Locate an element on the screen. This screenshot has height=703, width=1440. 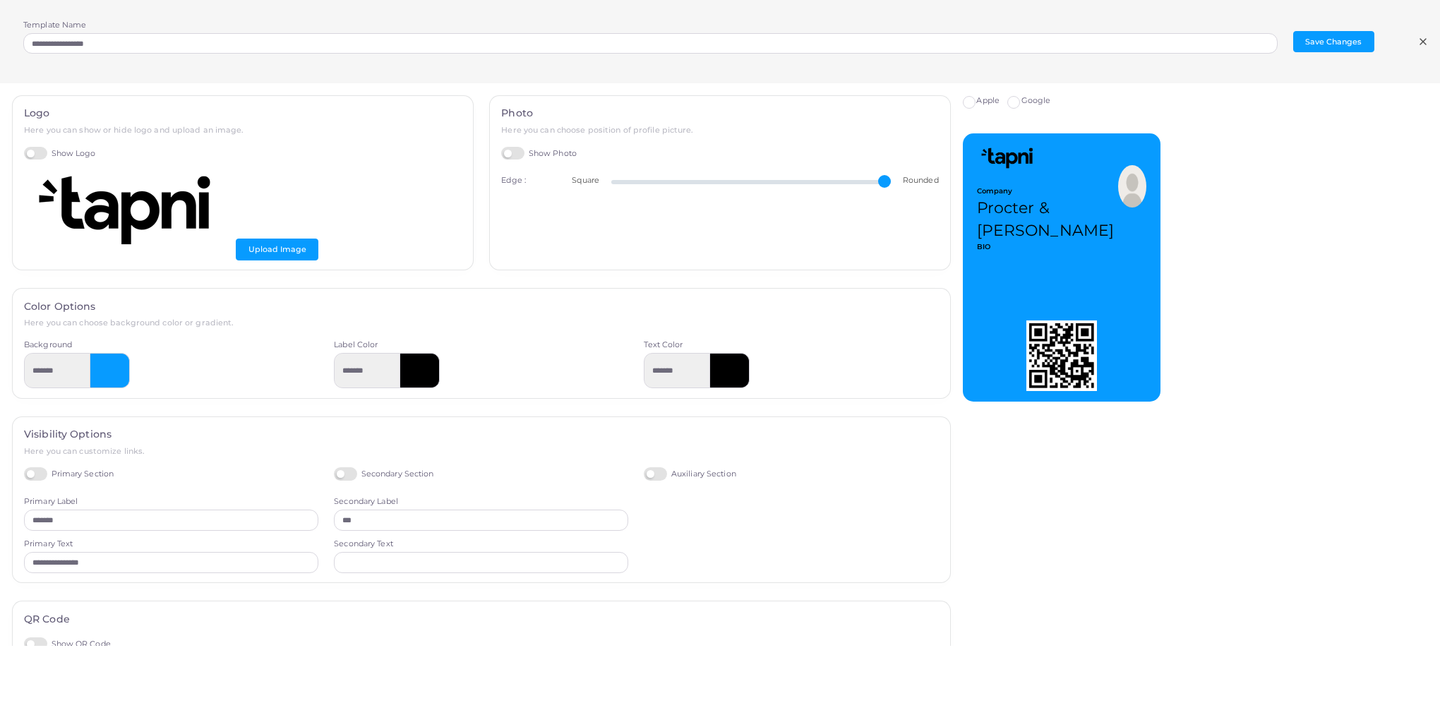
label: Primary Text is located at coordinates (48, 544).